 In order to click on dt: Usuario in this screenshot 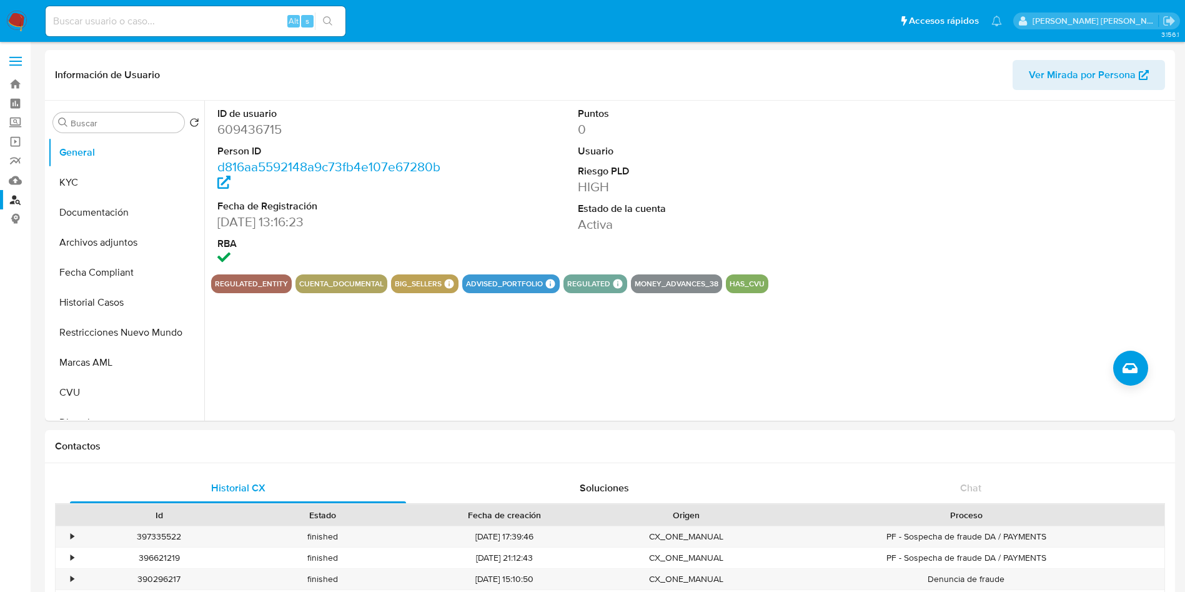, I will do `click(692, 151)`.